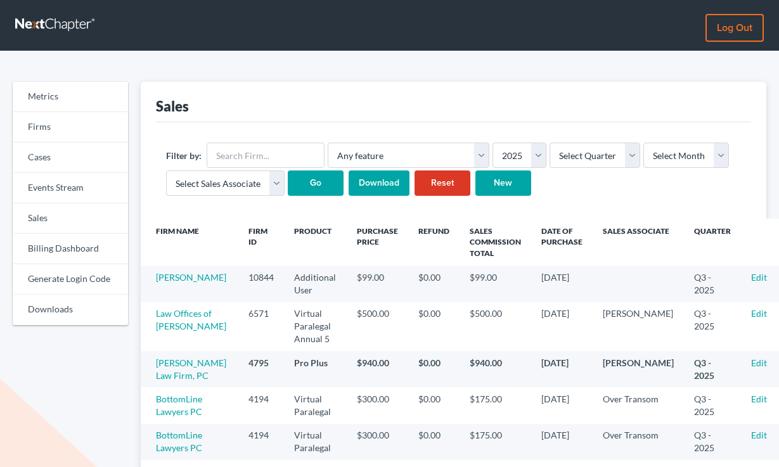 Image resolution: width=779 pixels, height=467 pixels. Describe the element at coordinates (503, 183) in the screenshot. I see `a: New` at that location.